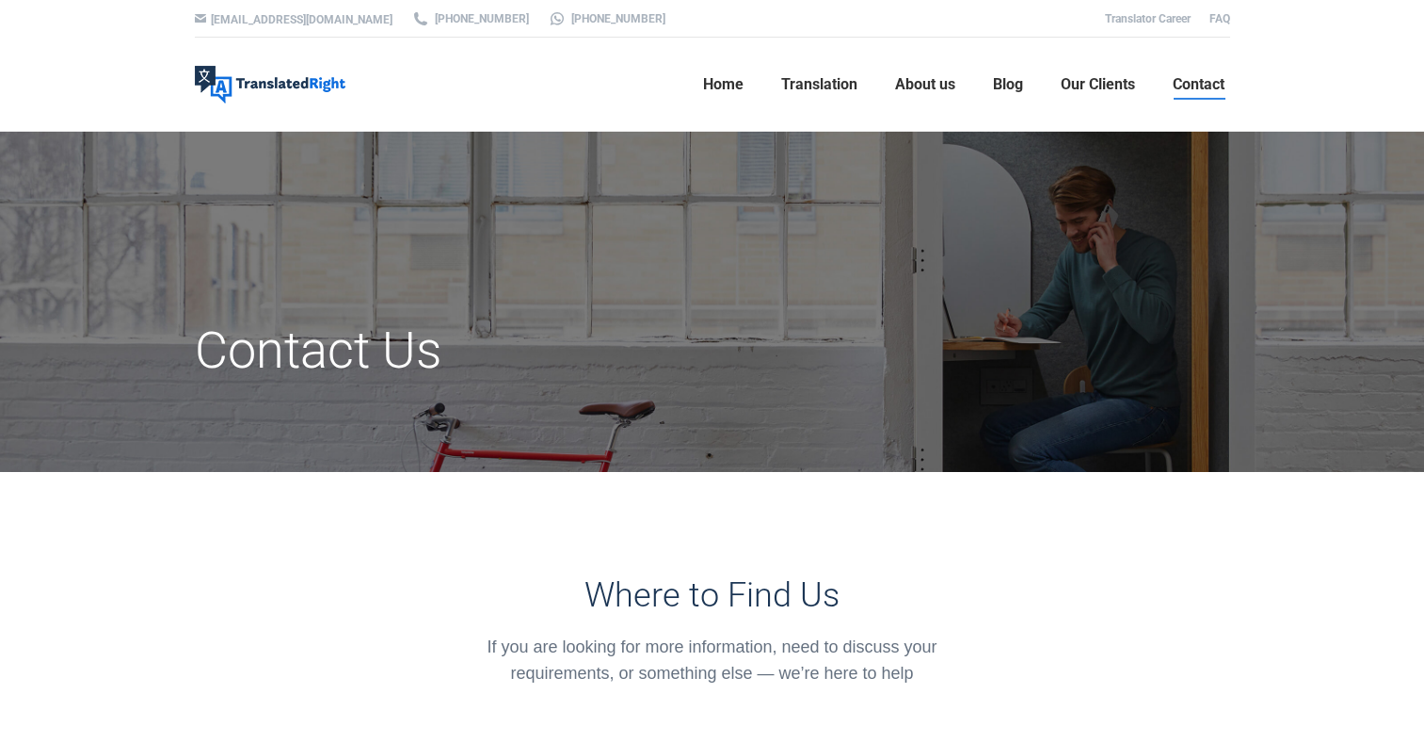  Describe the element at coordinates (1097, 85) in the screenshot. I see `a: Our Clients` at that location.